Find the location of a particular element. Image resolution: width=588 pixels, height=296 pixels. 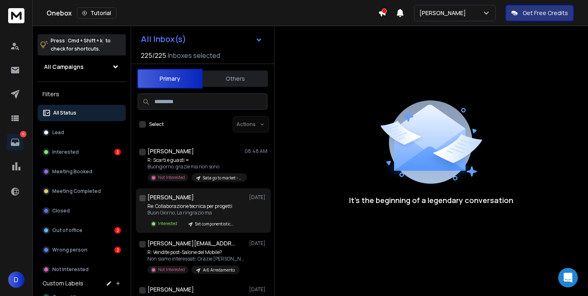

p: Closed is located at coordinates (61, 211).